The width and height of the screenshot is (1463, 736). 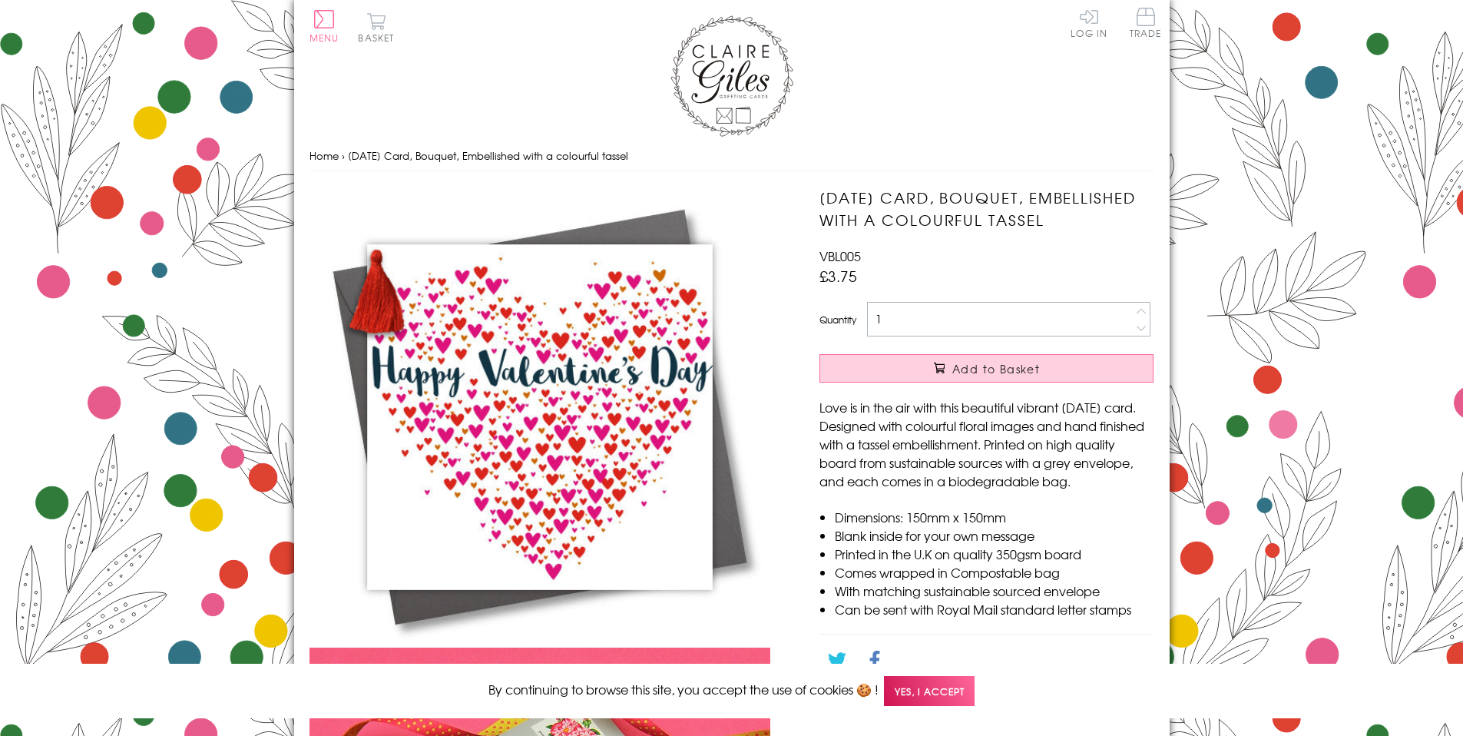 What do you see at coordinates (986, 368) in the screenshot?
I see `button: Add to Basket` at bounding box center [986, 368].